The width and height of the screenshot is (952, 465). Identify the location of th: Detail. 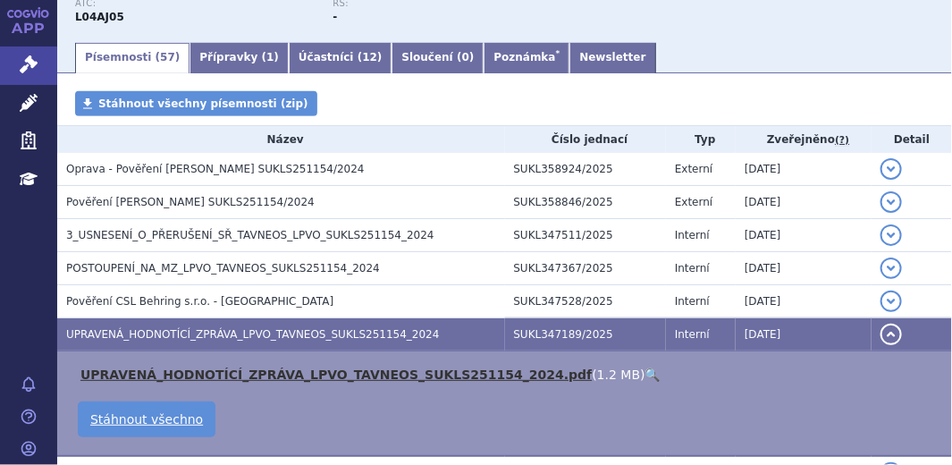
(912, 139).